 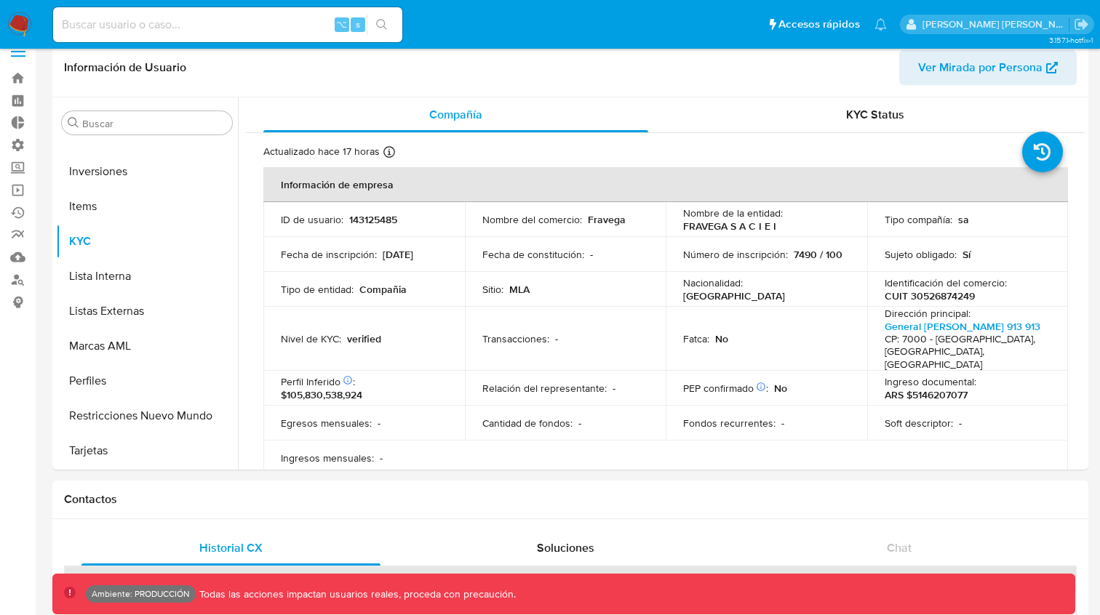 I want to click on span: KYC Status, so click(x=875, y=114).